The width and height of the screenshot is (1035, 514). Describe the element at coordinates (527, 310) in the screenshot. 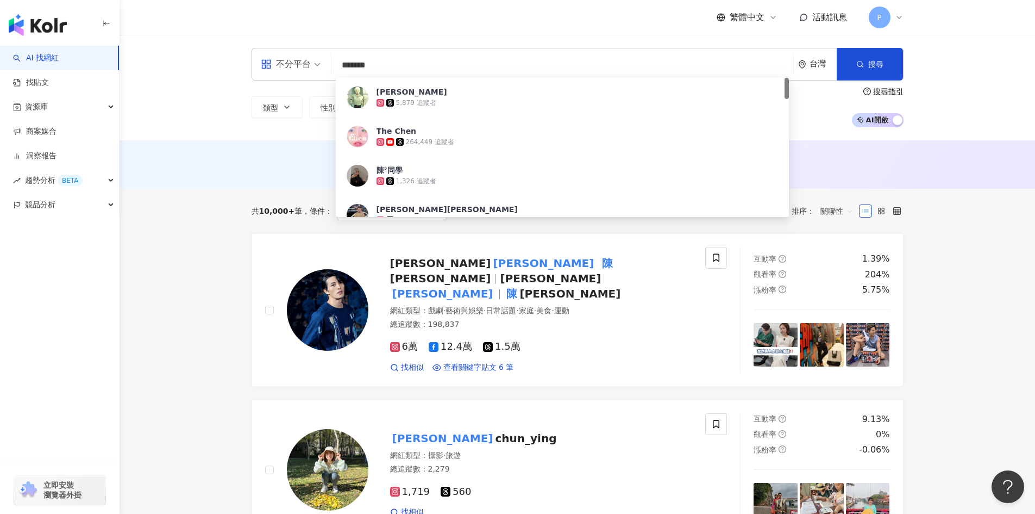

I see `span: 家庭` at that location.